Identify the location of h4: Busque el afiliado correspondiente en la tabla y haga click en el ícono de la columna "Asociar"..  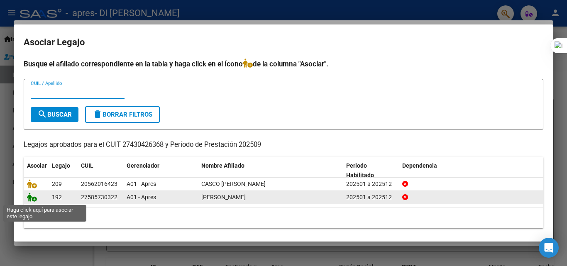
(283, 64).